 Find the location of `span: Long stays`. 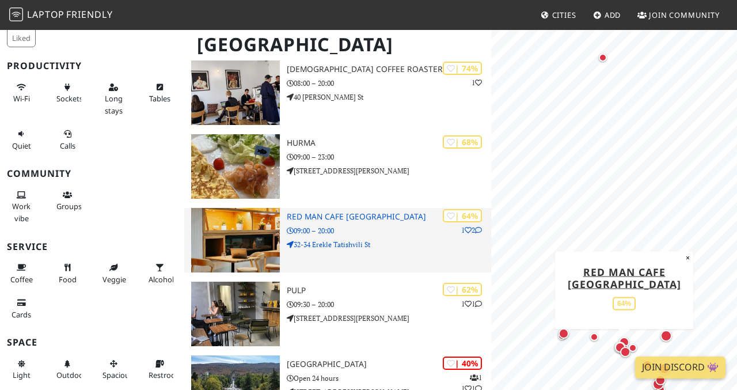

span: Long stays is located at coordinates (113, 104).